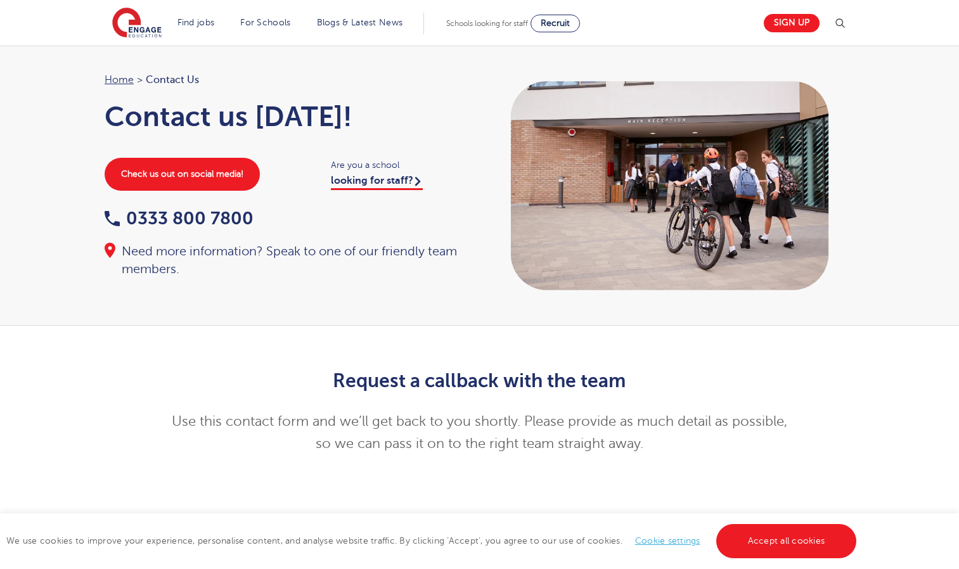 Image resolution: width=959 pixels, height=569 pixels. I want to click on a: Accept all cookies, so click(787, 541).